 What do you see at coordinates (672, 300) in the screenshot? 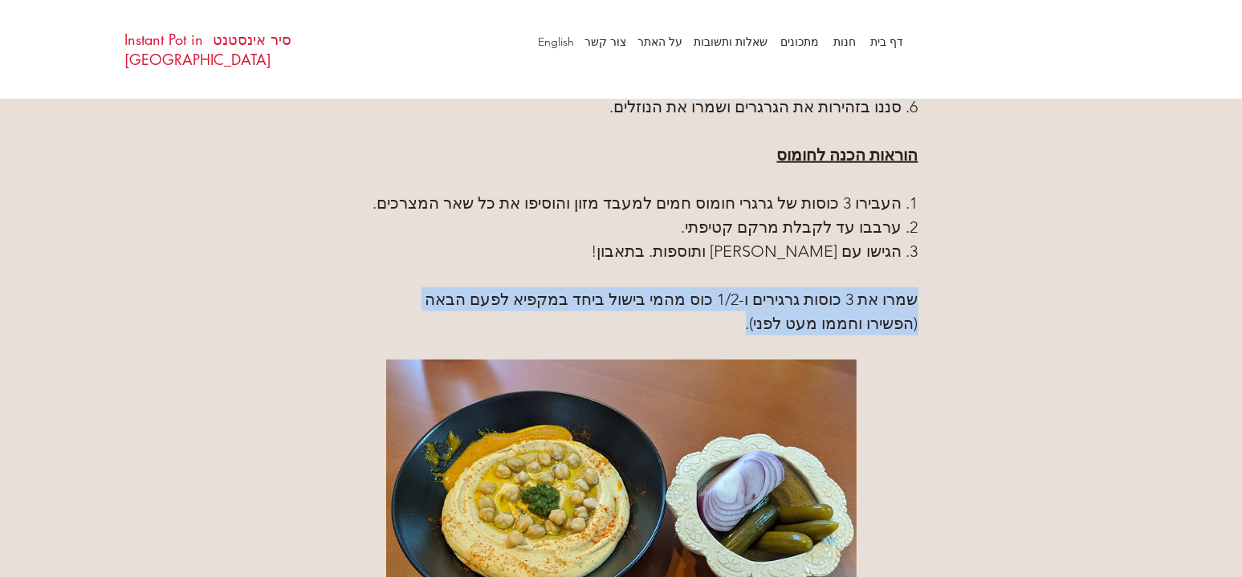
I see `span: שמרו את 3 כוסות גרגירים ו-1/2 כוס מהמי בישול ביחד במקפיא לפעם הבאה` at bounding box center [672, 300].